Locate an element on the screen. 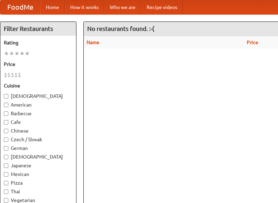  input: American is located at coordinates (6, 105).